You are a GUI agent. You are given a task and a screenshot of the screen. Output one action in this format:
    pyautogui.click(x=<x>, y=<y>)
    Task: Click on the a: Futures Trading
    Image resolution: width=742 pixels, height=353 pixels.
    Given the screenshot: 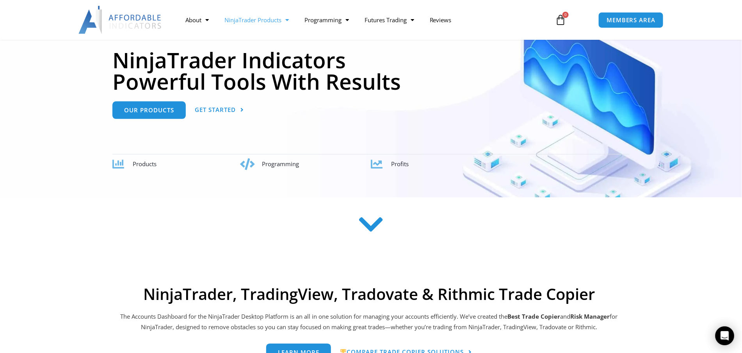 What is the action you would take?
    pyautogui.click(x=389, y=20)
    